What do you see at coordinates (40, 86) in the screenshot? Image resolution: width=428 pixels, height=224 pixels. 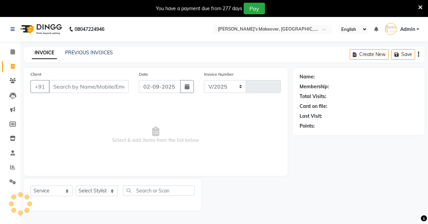 I see `button: +91` at bounding box center [40, 86].